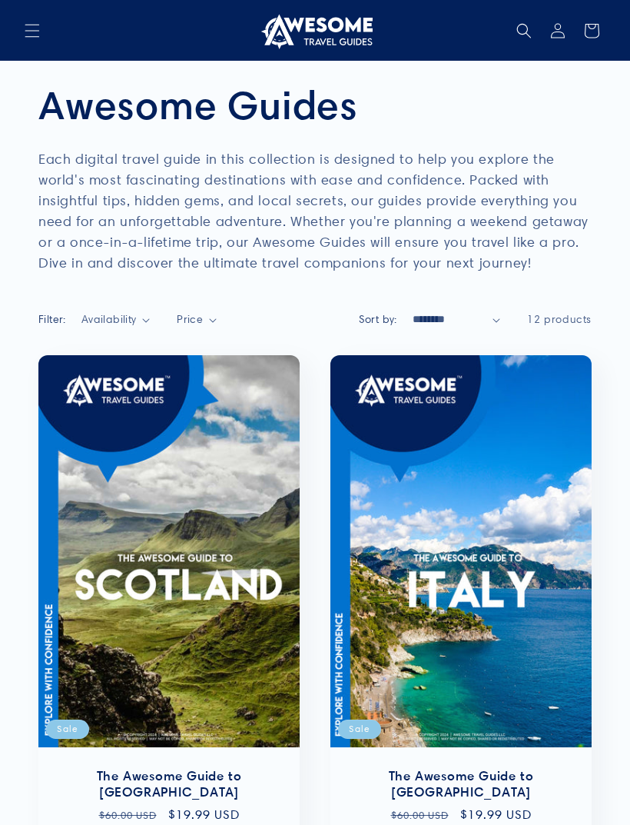  What do you see at coordinates (524, 31) in the screenshot?
I see `summary: Search` at bounding box center [524, 31].